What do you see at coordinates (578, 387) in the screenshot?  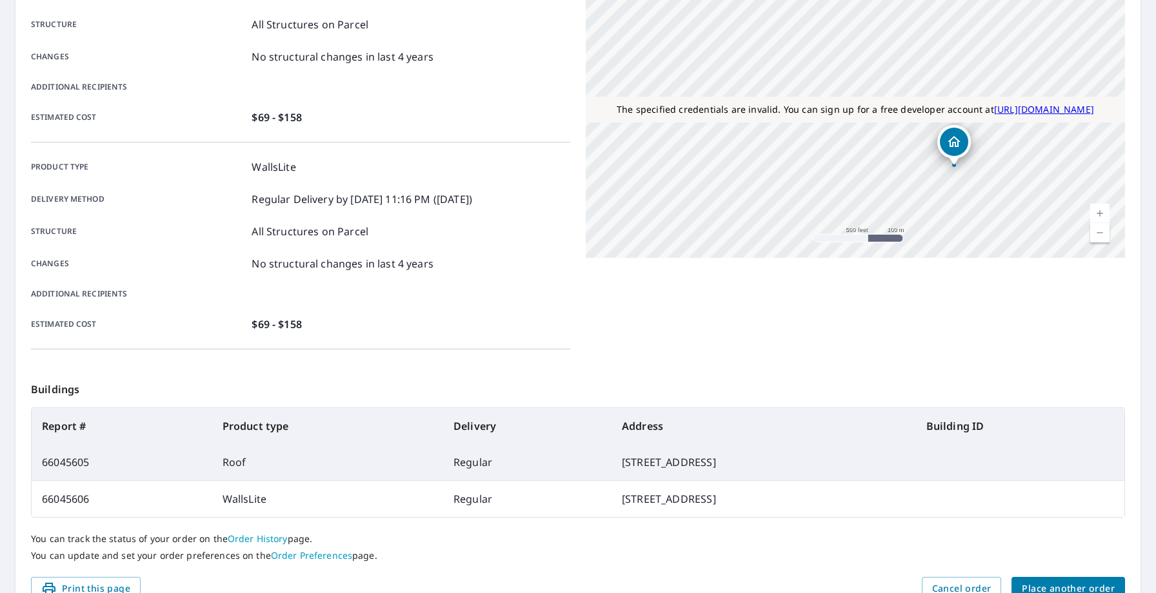 I see `p: Buildings` at bounding box center [578, 387].